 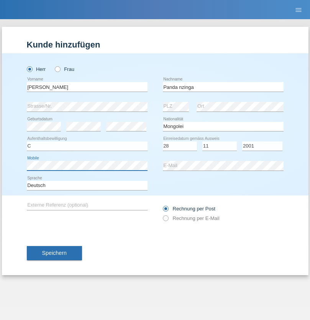 I want to click on label: Rechnung per Post, so click(x=189, y=208).